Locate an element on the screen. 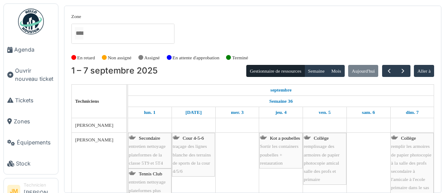 Image resolution: width=447 pixels, height=193 pixels. button: Aujourd'hui is located at coordinates (363, 71).